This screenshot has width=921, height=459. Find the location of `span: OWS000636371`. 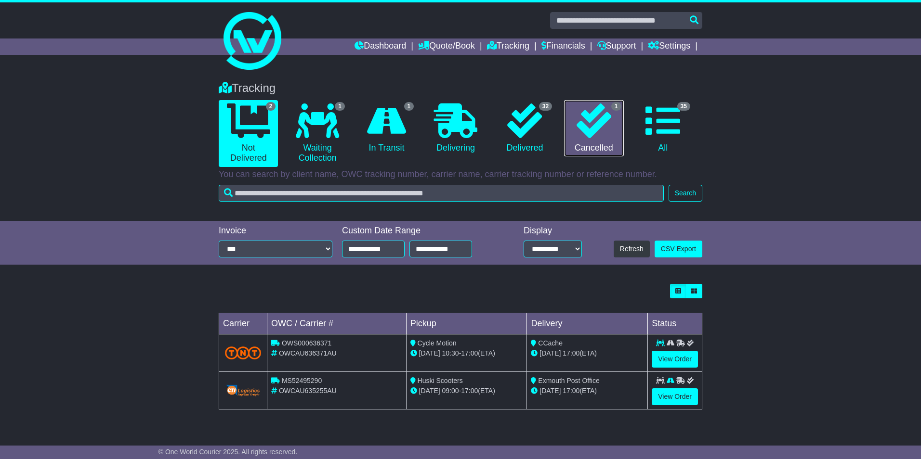

span: OWS000636371 is located at coordinates (307, 343).